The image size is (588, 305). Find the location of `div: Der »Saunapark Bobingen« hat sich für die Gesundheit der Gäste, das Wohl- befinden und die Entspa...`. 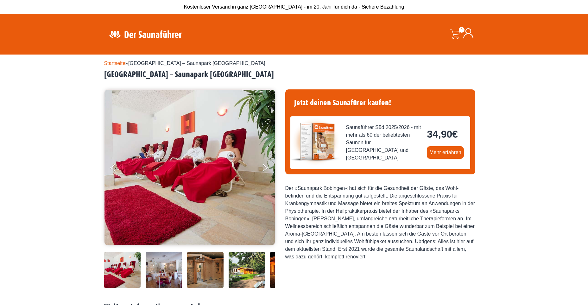

div: Der »Saunapark Bobingen« hat sich für die Gesundheit der Gäste, das Wohl- befinden und die Entspa... is located at coordinates (380, 222).